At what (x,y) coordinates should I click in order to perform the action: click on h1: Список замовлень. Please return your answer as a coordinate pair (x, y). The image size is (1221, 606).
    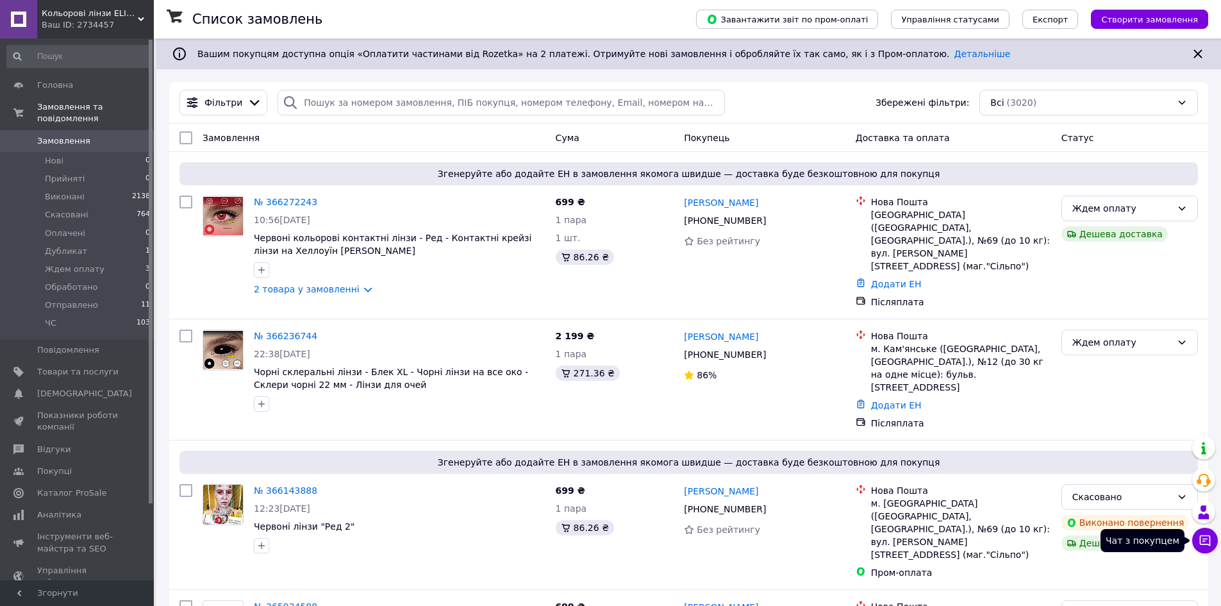
    Looking at the image, I should click on (257, 19).